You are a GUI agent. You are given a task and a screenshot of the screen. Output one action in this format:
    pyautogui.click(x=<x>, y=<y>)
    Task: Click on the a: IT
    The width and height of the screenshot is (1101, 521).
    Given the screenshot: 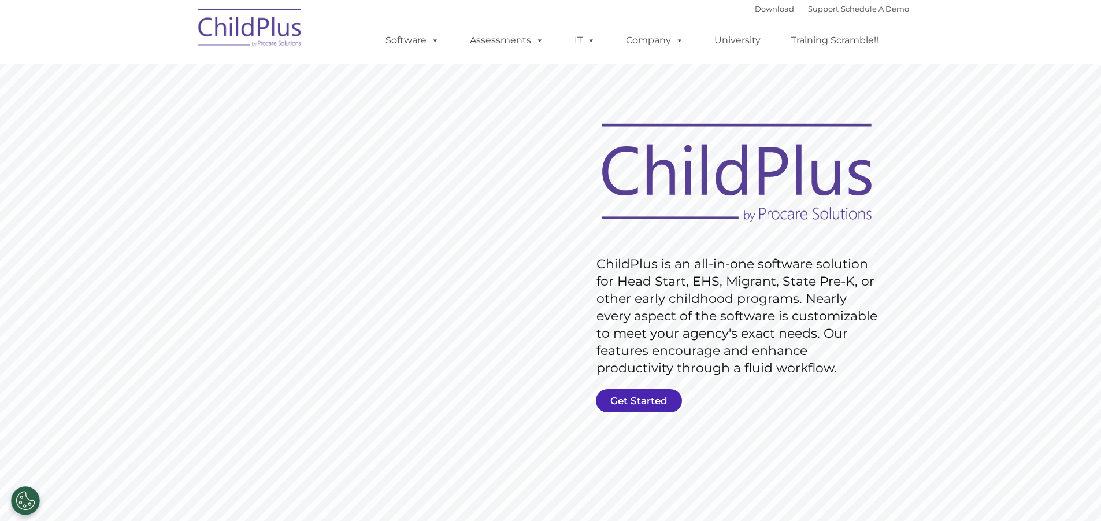 What is the action you would take?
    pyautogui.click(x=585, y=40)
    